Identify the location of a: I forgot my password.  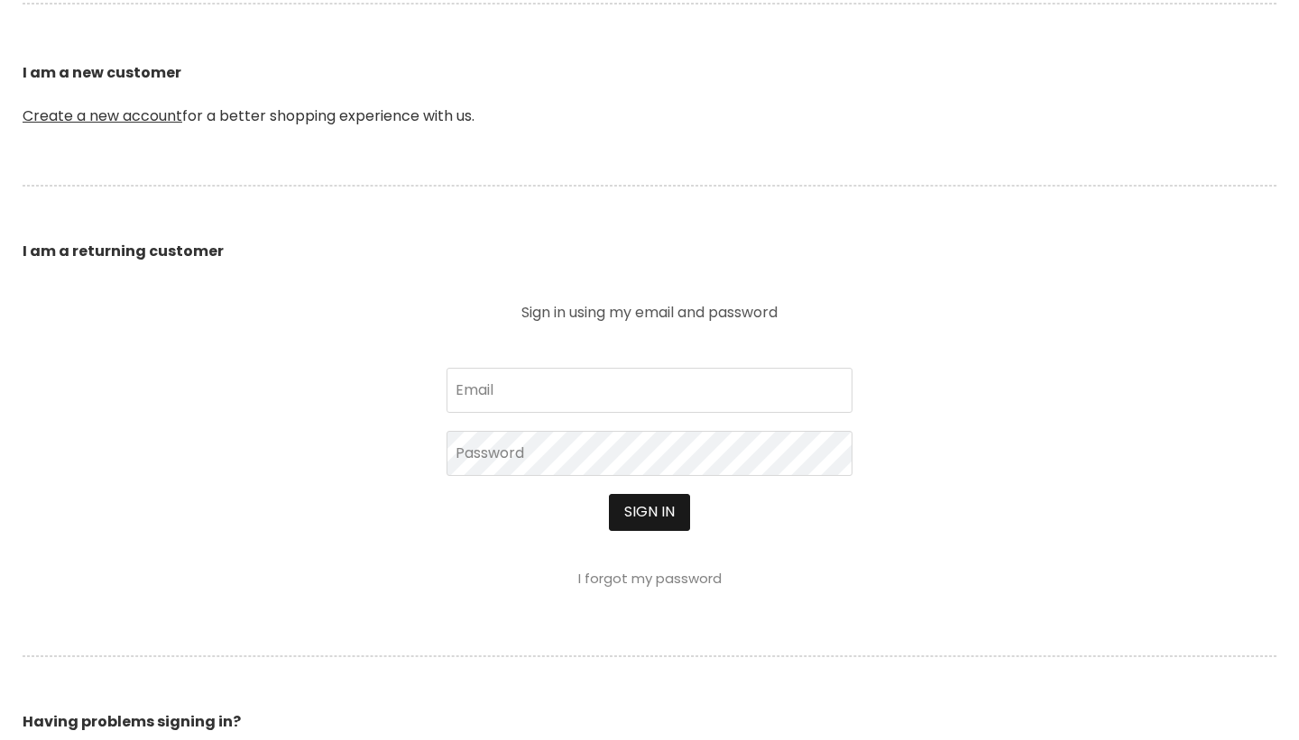
(649, 578).